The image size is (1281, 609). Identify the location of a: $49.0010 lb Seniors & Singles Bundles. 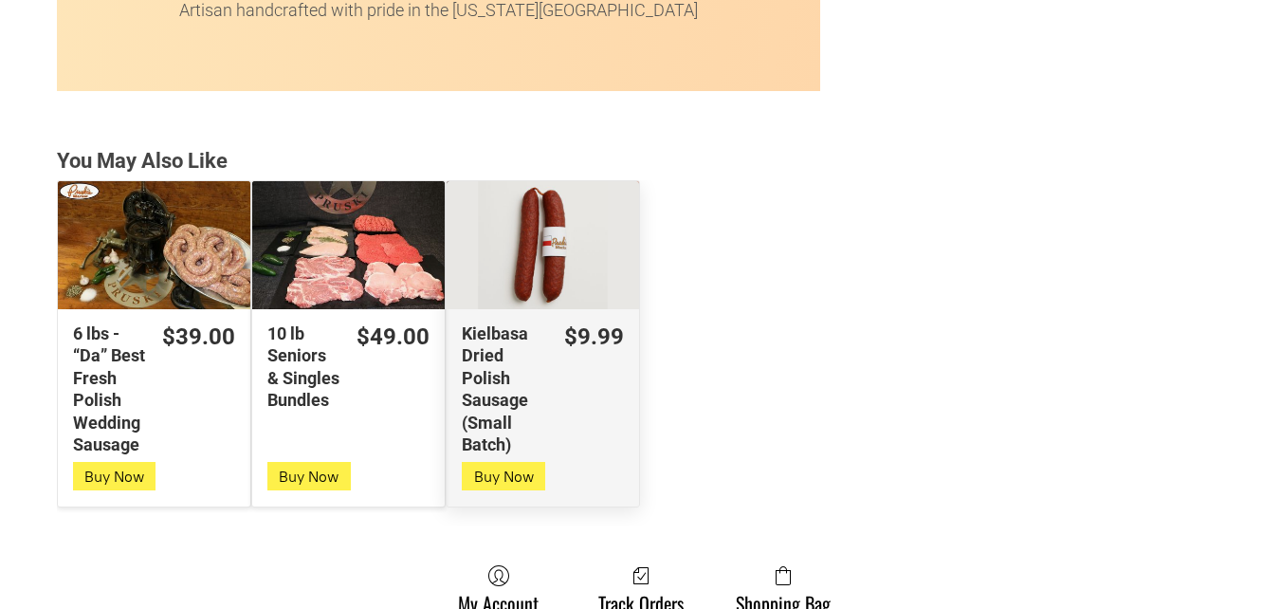
(348, 367).